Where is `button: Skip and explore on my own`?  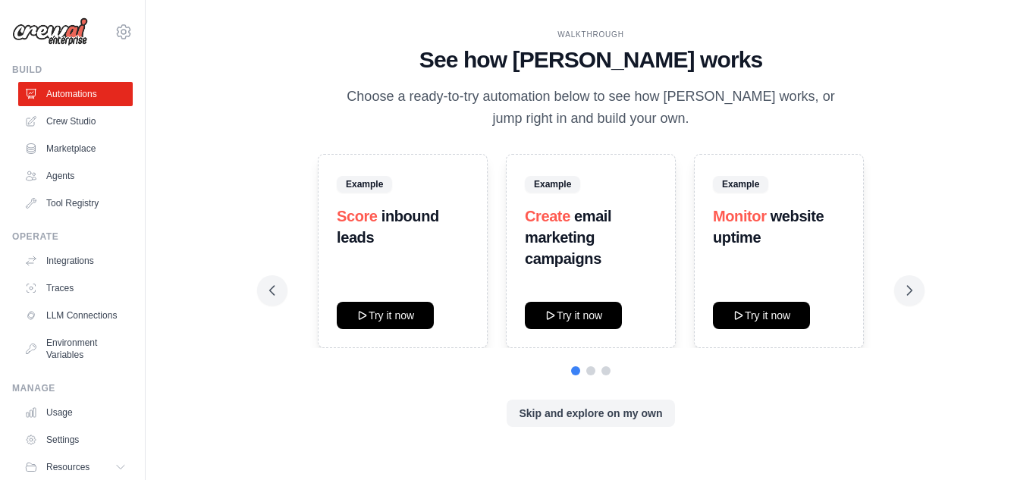
button: Skip and explore on my own is located at coordinates (590, 413).